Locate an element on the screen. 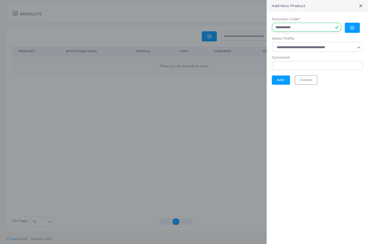  input: Search for option is located at coordinates (315, 47).